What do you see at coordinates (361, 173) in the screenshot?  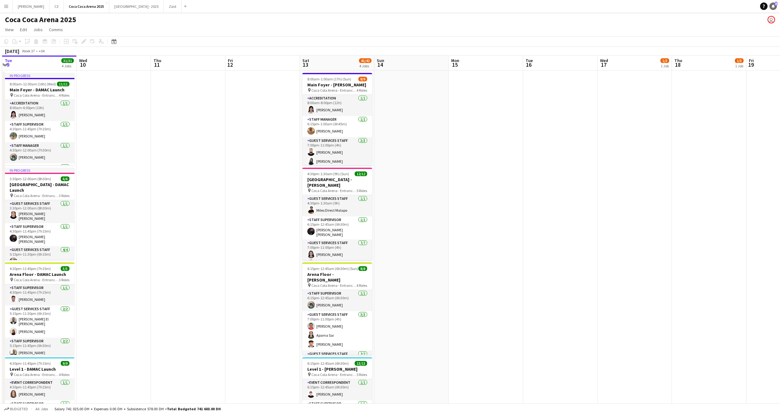 I see `span: 12/12` at bounding box center [361, 173].